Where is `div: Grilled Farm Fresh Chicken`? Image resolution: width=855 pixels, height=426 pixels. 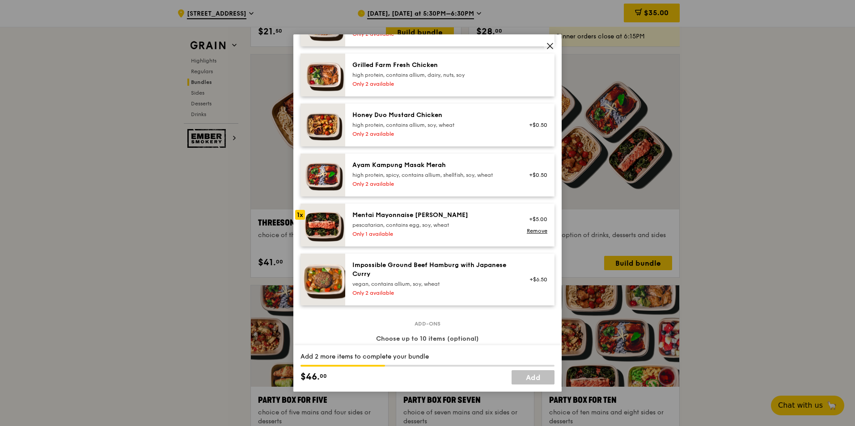 div: Grilled Farm Fresh Chicken is located at coordinates (432, 65).